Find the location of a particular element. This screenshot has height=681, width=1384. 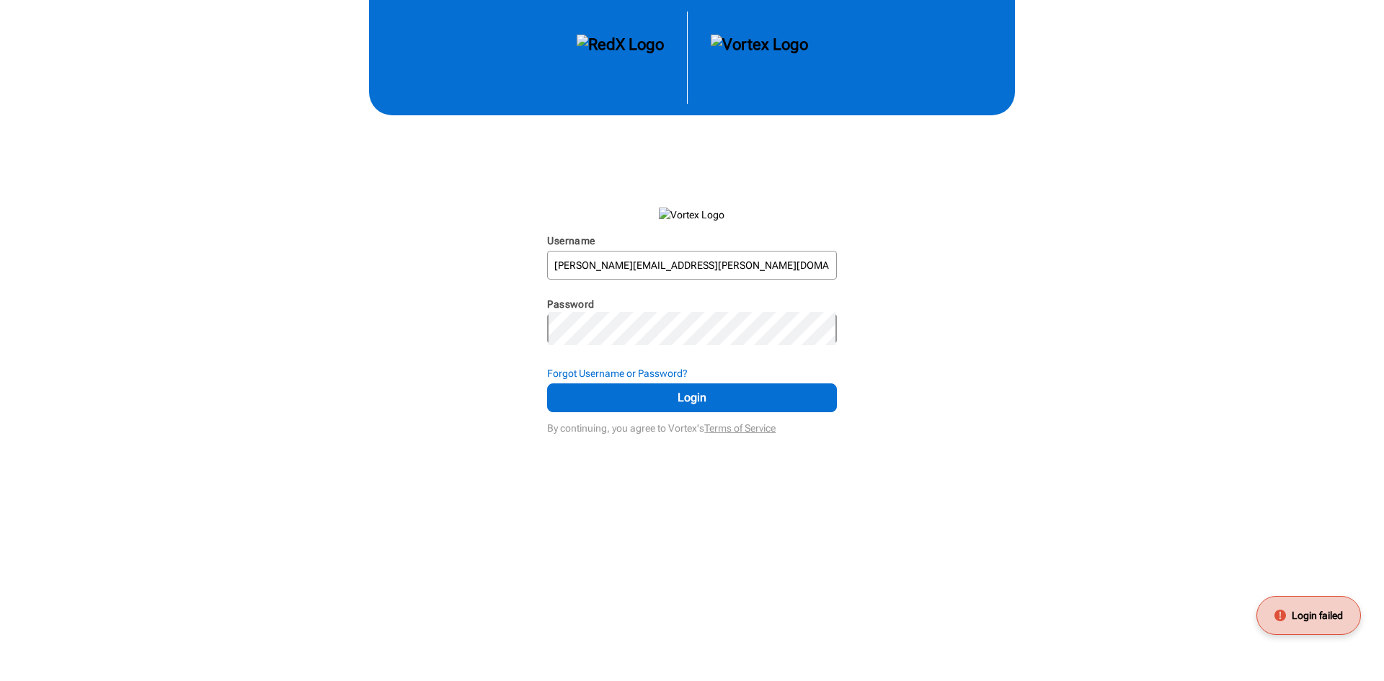

div: By continuing, you agree to Vortex's is located at coordinates (691, 425).